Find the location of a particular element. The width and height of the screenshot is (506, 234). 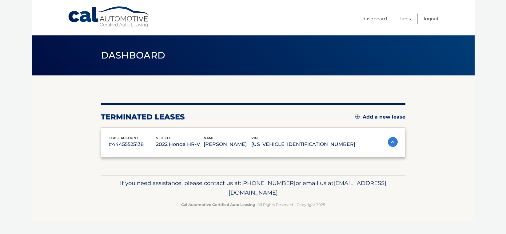

p: - All Rights Reserved - Copyright 2025 is located at coordinates (253, 204).